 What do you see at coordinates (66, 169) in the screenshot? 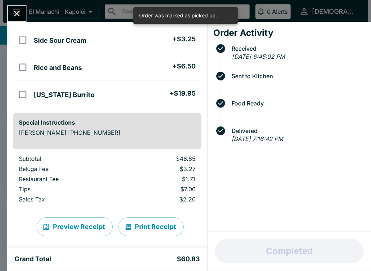
I see `p: Beluga Fee` at bounding box center [66, 169].